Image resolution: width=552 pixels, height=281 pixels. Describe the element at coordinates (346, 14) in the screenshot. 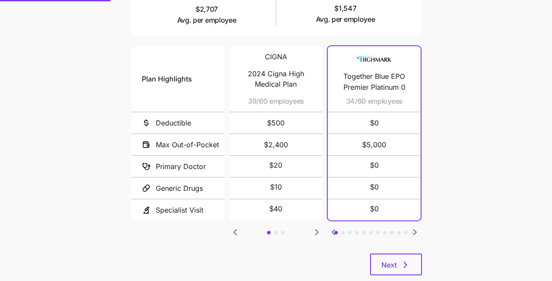

I see `span: $1,547` at that location.